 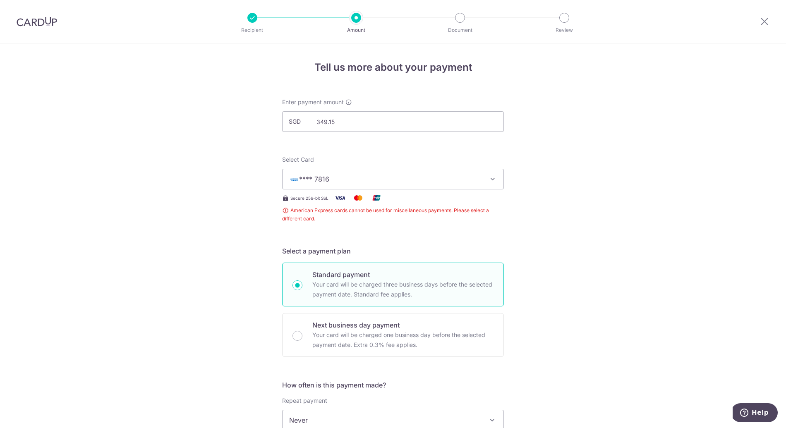 I want to click on label: Repeat payment, so click(x=304, y=401).